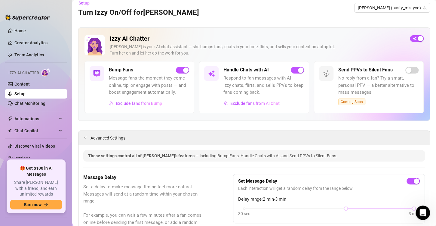  I want to click on span: team, so click(425, 8).